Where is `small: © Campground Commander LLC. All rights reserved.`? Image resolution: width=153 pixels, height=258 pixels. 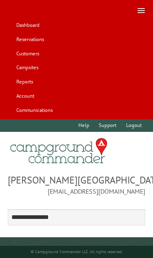 small: © Campground Commander LLC. All rights reserved. is located at coordinates (76, 251).